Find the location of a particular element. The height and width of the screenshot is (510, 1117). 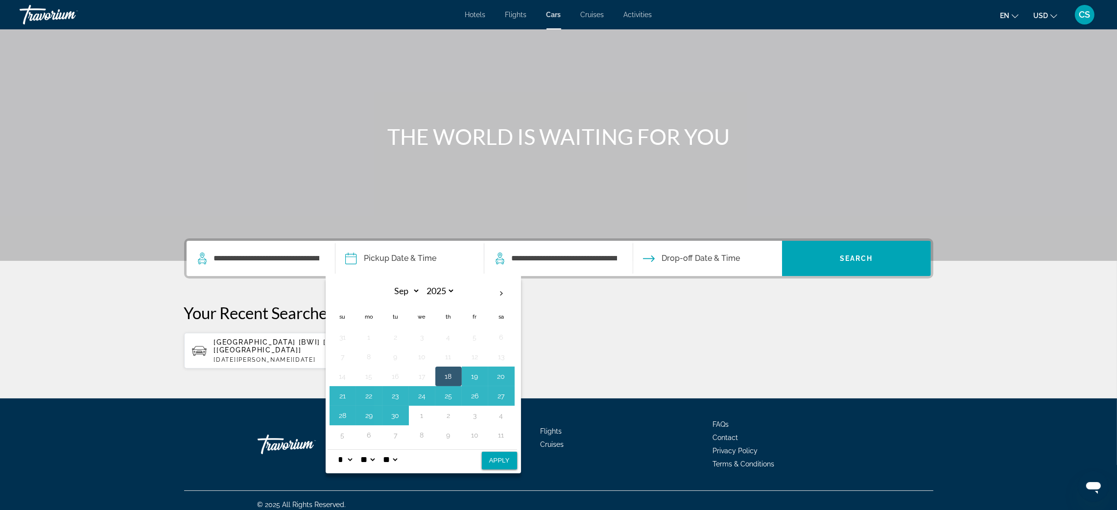

a: FAQs is located at coordinates (721, 425).